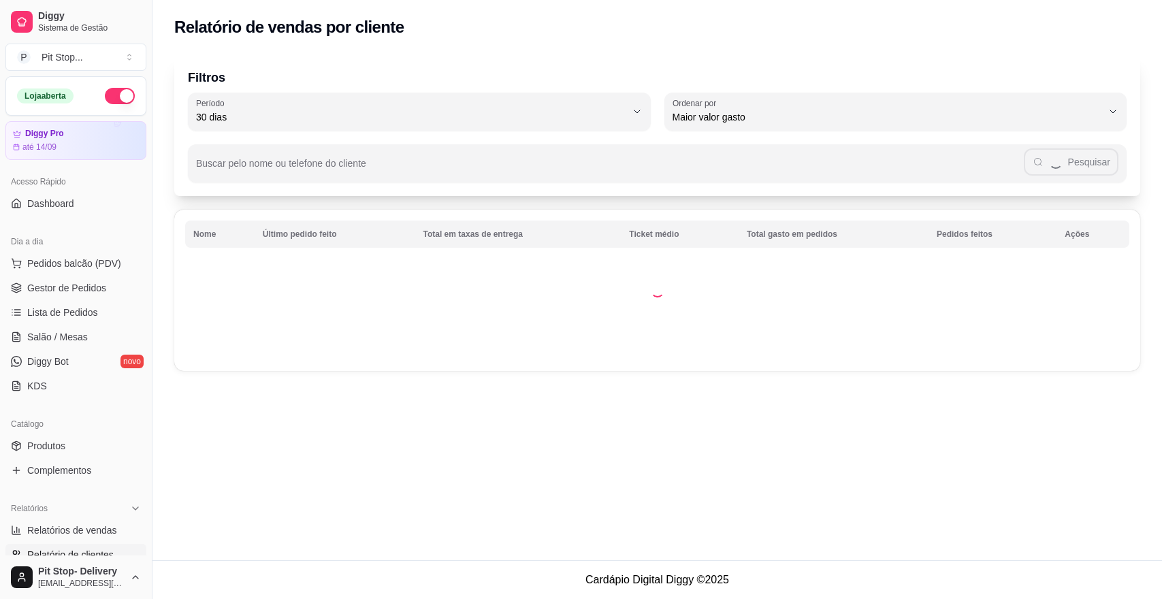 The width and height of the screenshot is (1162, 599). Describe the element at coordinates (46, 446) in the screenshot. I see `span: Produtos` at that location.